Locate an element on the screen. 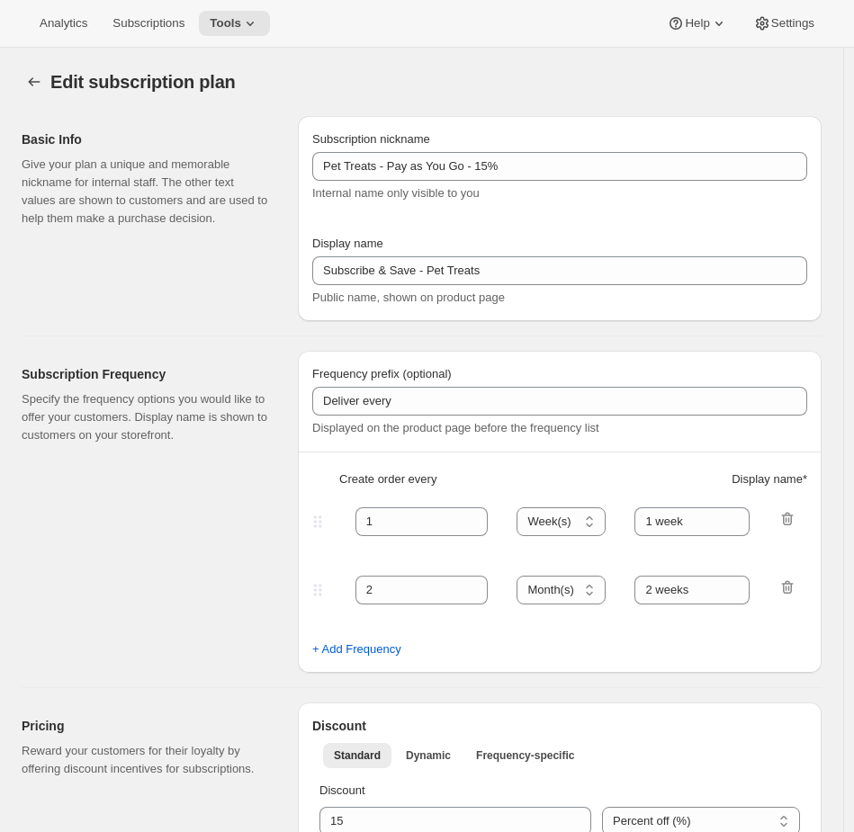  p: Discount is located at coordinates (560, 791).